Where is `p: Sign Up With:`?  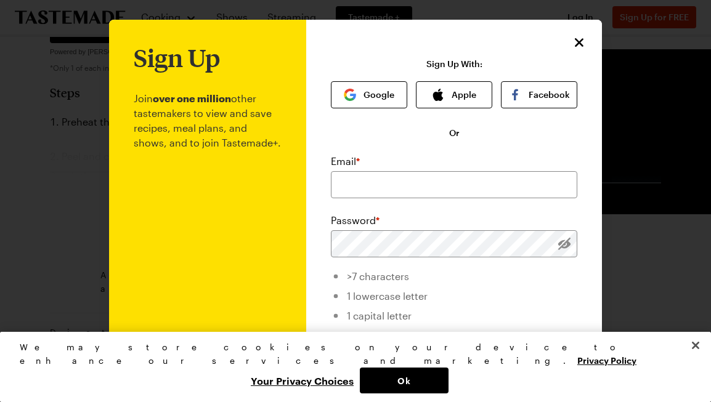 p: Sign Up With: is located at coordinates (454, 64).